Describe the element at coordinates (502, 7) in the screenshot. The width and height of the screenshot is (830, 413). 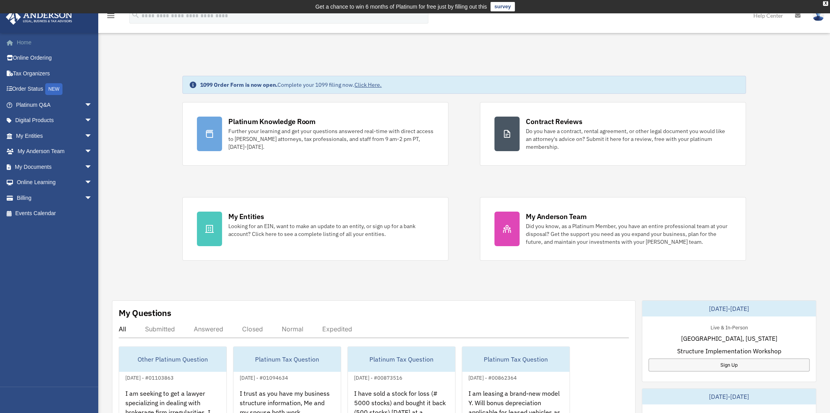
I see `a: survey` at that location.